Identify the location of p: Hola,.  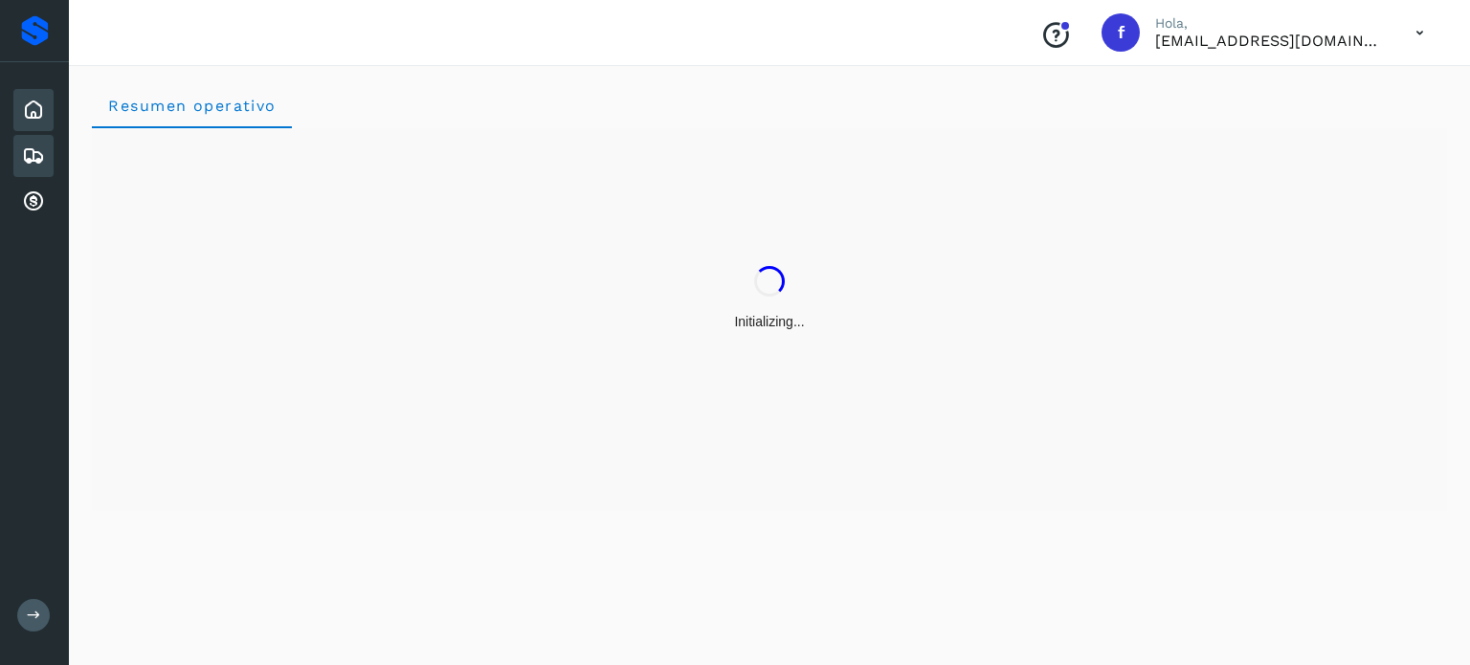
(1270, 23).